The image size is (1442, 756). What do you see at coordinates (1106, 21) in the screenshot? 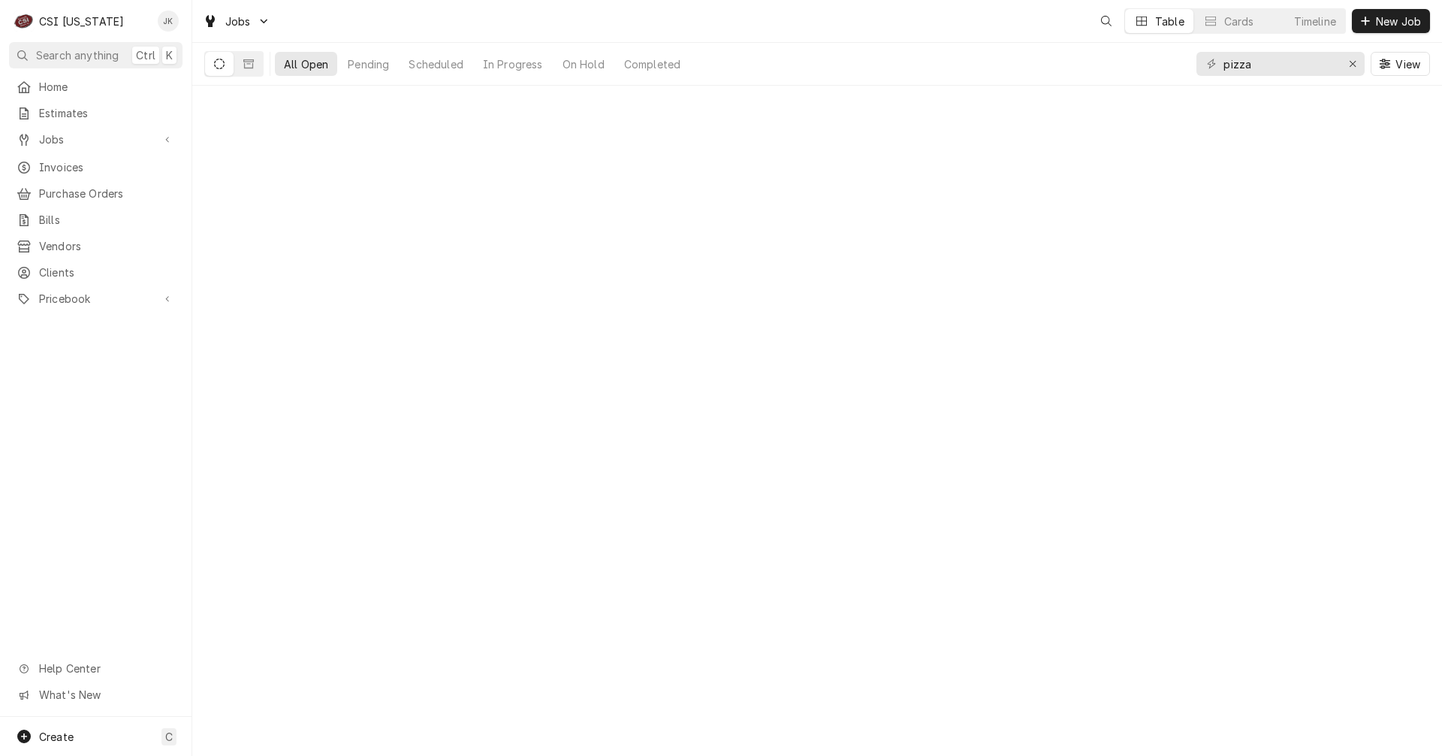
I see `button: Open search` at bounding box center [1106, 21].